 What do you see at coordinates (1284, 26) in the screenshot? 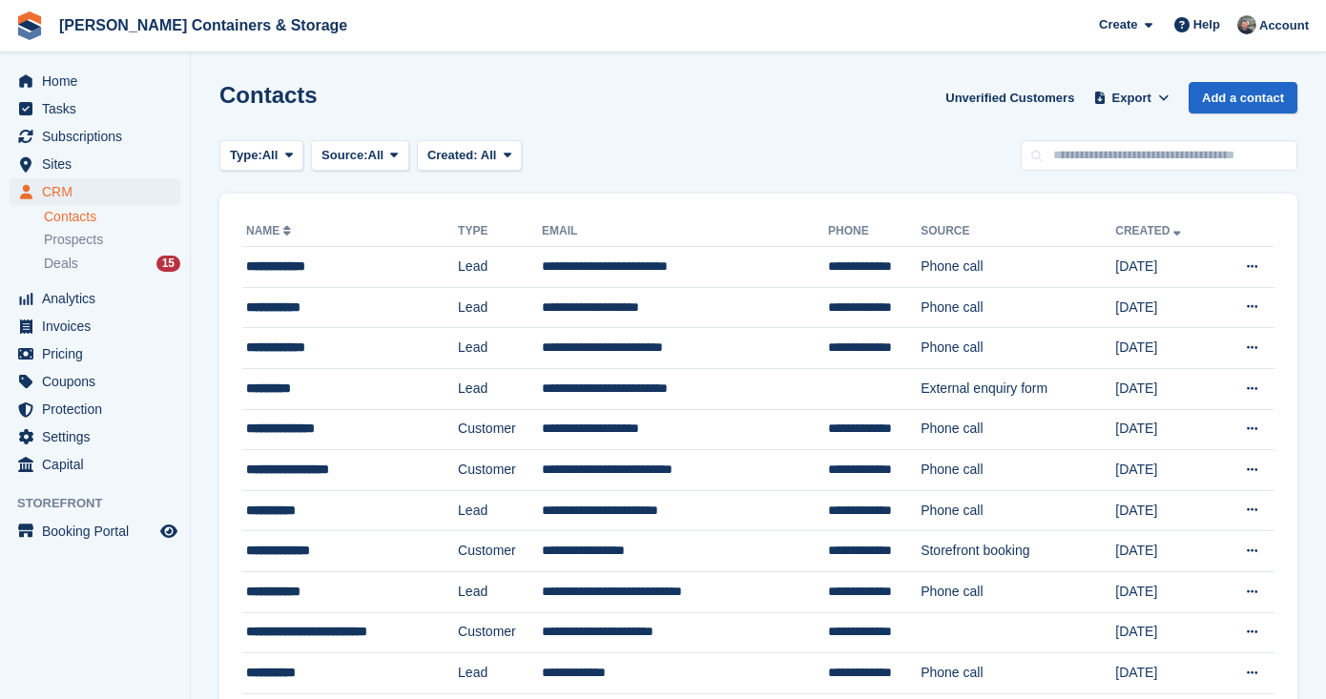
I see `span: Account` at bounding box center [1284, 26].